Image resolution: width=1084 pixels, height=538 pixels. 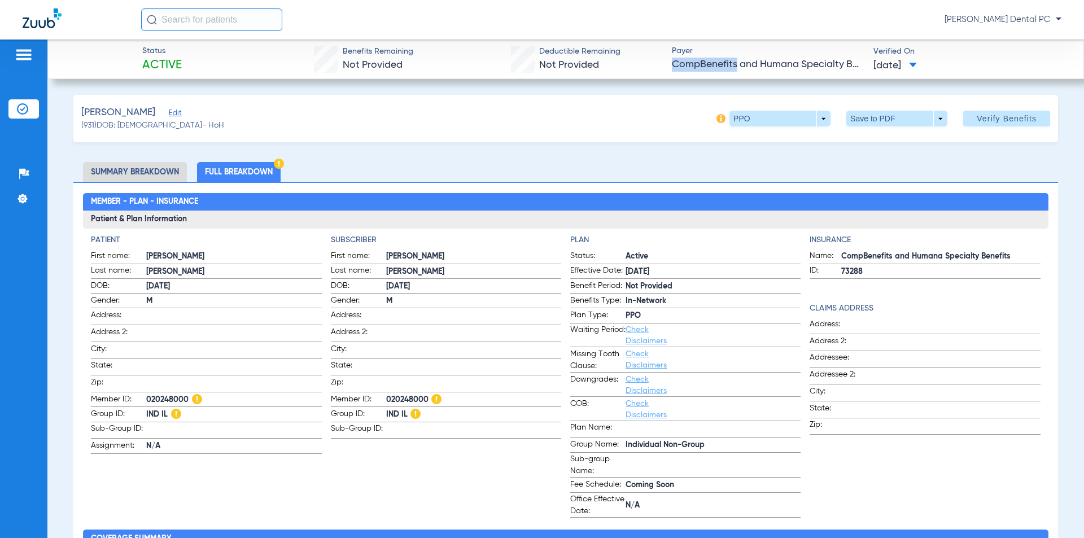 I want to click on span: Name:, so click(x=825, y=257).